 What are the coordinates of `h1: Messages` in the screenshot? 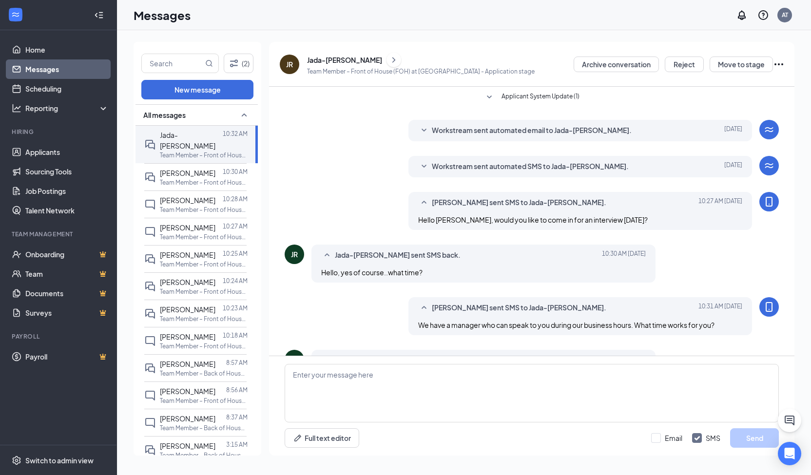 It's located at (162, 15).